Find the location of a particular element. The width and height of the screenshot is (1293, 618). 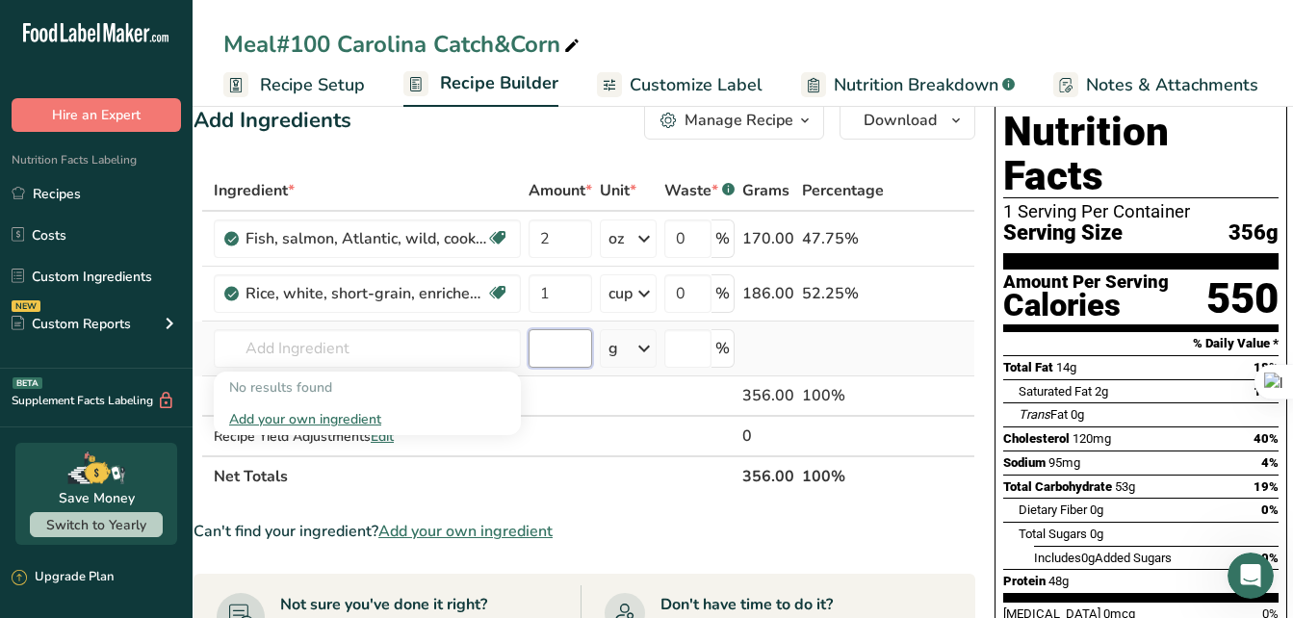

div: NEW is located at coordinates (26, 306).